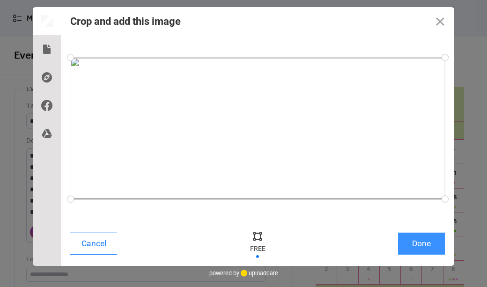  What do you see at coordinates (47, 105) in the screenshot?
I see `div: Facebook` at bounding box center [47, 105].